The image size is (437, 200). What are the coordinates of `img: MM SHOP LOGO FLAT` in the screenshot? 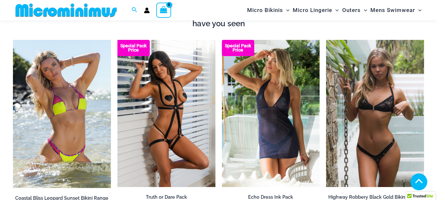 It's located at (66, 10).